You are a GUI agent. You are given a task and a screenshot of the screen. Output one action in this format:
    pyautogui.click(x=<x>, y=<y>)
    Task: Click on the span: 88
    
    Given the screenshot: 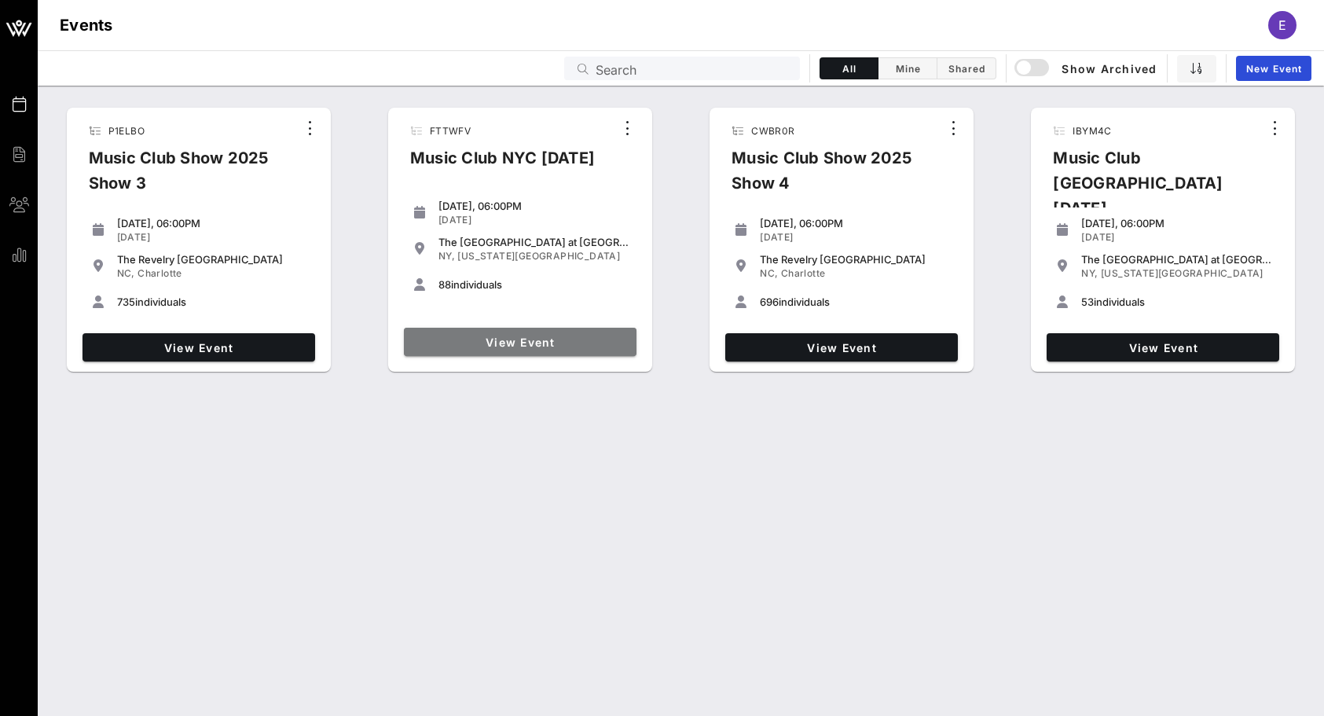 What is the action you would take?
    pyautogui.click(x=445, y=284)
    